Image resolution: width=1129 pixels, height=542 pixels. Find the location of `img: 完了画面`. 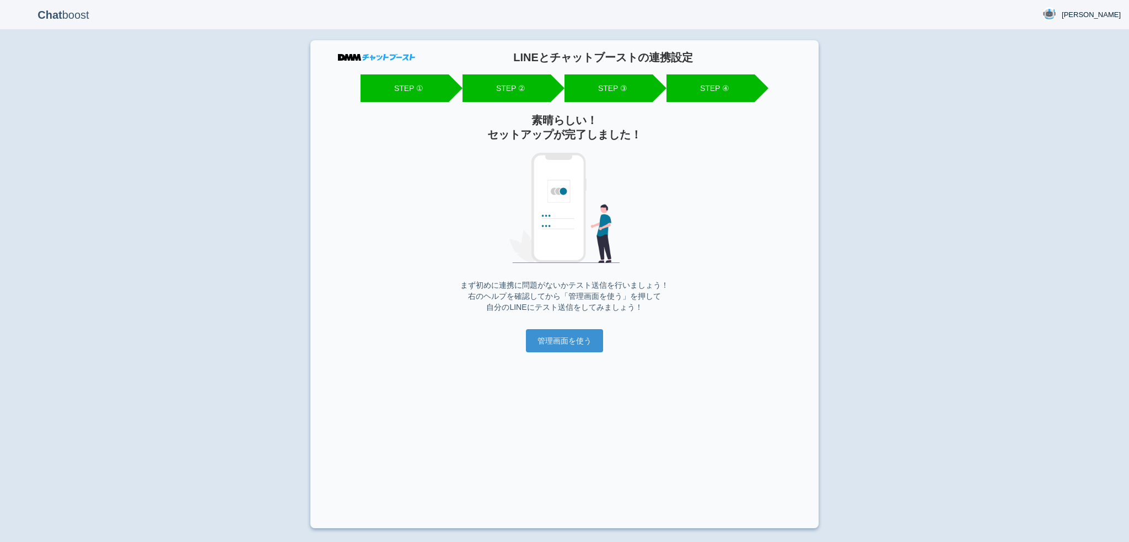

img: 完了画面 is located at coordinates (565, 208).